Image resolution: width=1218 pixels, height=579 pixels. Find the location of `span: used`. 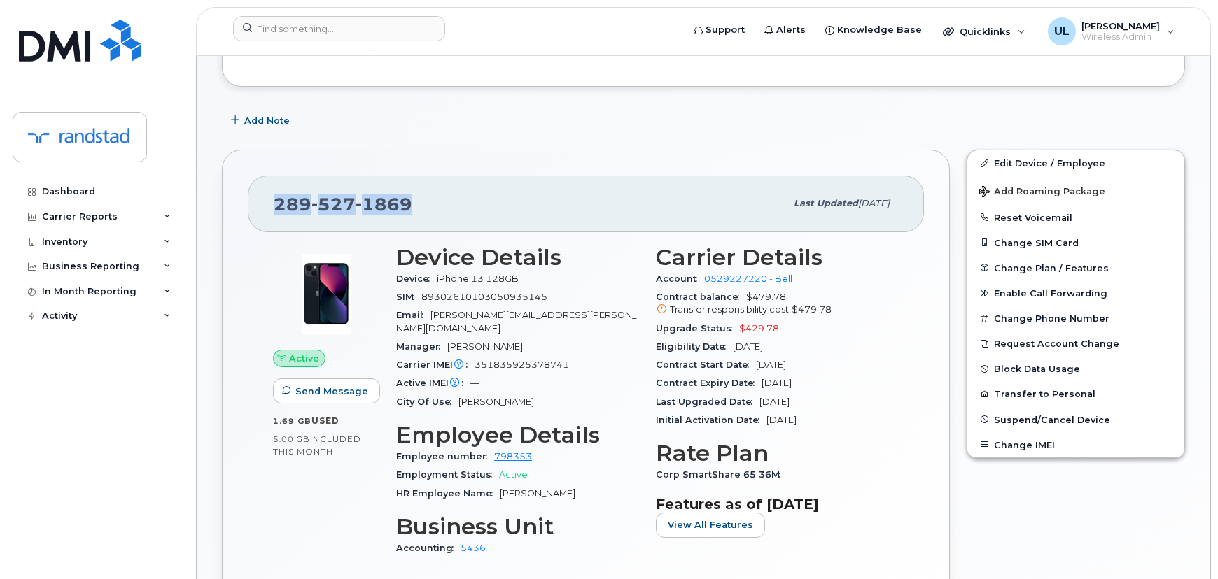

span: used is located at coordinates (325, 421).